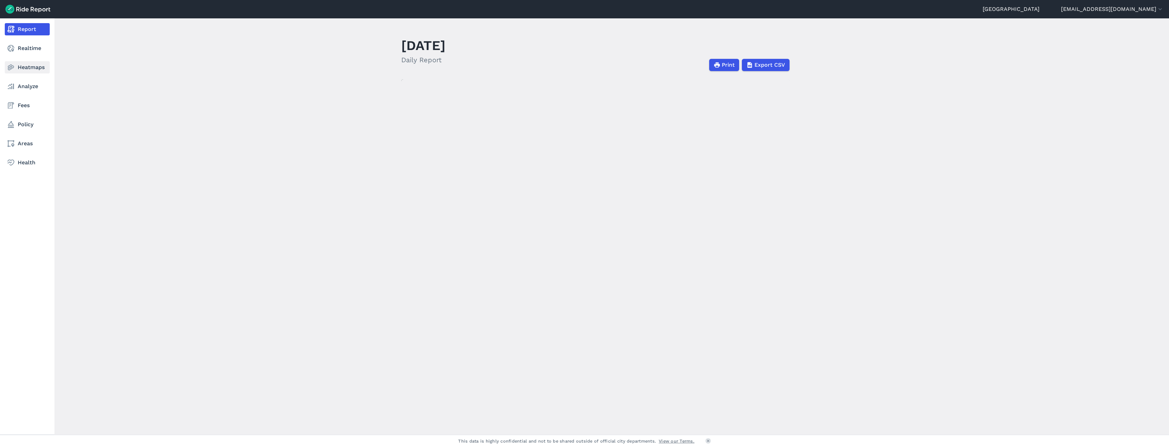 Image resolution: width=1169 pixels, height=447 pixels. What do you see at coordinates (27, 163) in the screenshot?
I see `a: Health` at bounding box center [27, 163].